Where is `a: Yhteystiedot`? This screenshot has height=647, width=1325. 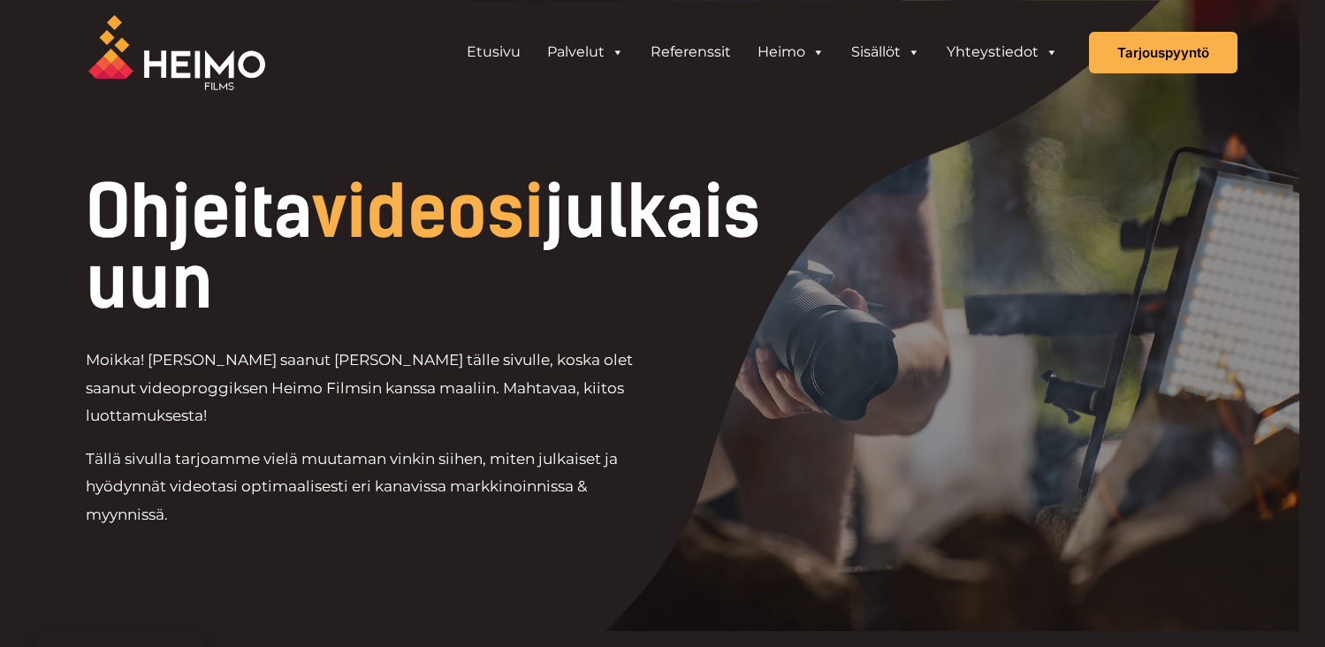 a: Yhteystiedot is located at coordinates (1002, 52).